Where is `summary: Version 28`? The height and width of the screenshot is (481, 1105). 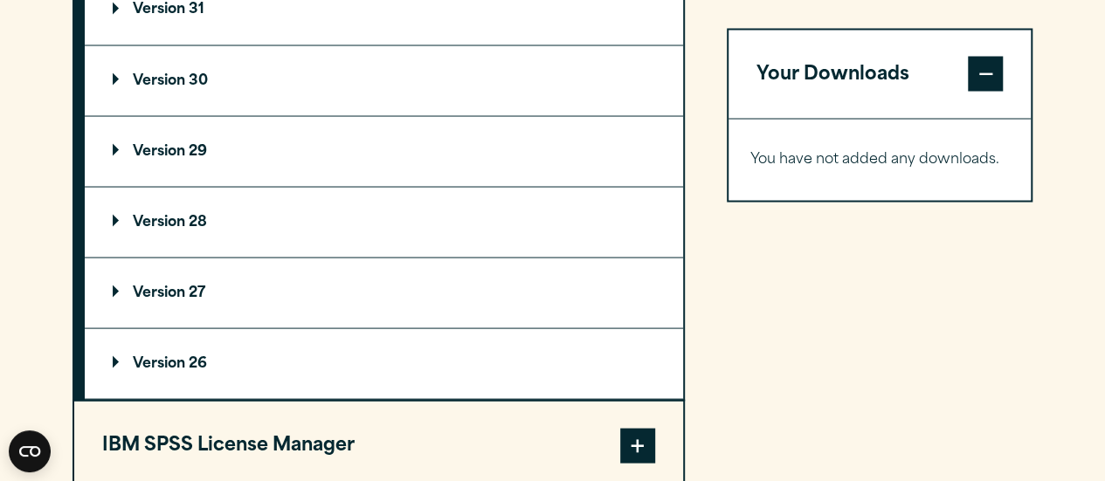
summary: Version 28 is located at coordinates (383, 222).